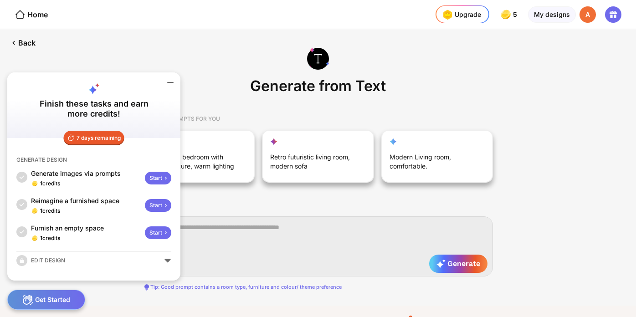  I want to click on span: 5, so click(516, 15).